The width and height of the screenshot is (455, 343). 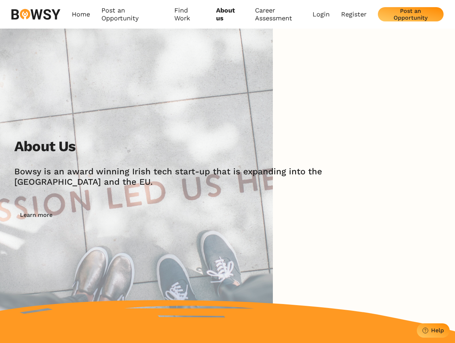 What do you see at coordinates (321, 14) in the screenshot?
I see `a: Login` at bounding box center [321, 14].